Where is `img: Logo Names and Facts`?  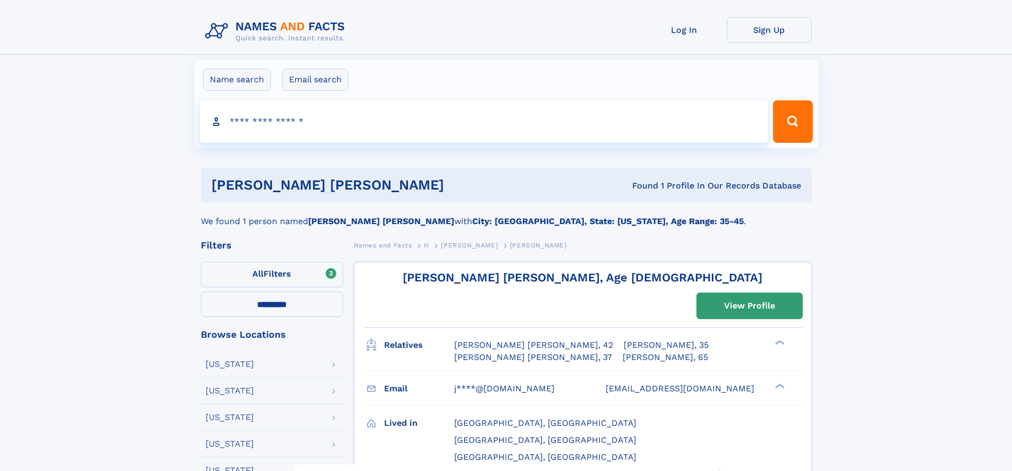
img: Logo Names and Facts is located at coordinates (277, 31).